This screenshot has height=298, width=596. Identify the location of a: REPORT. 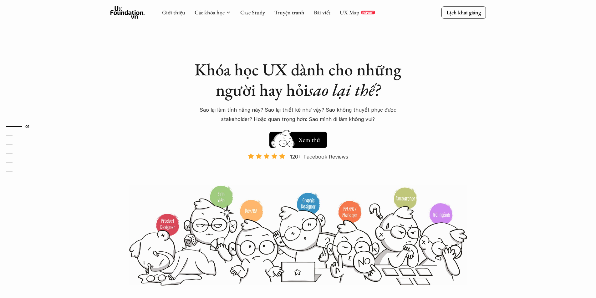
(368, 13).